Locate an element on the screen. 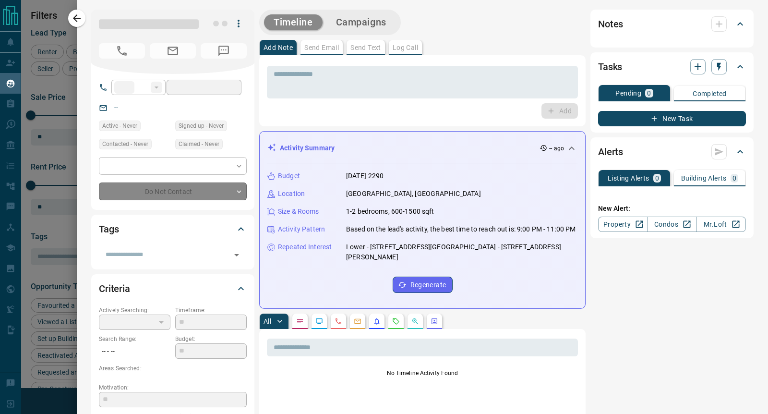  p: All is located at coordinates (267, 321).